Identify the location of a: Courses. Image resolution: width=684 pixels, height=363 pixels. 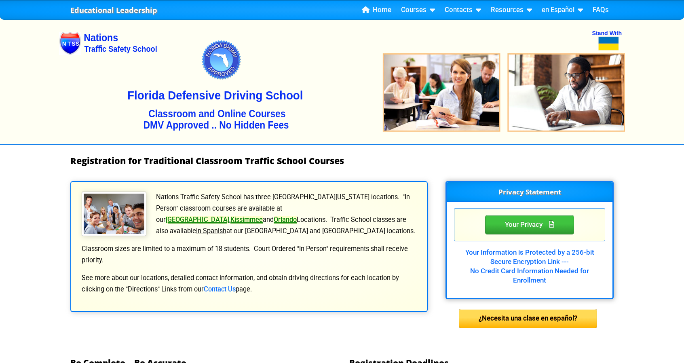
(418, 10).